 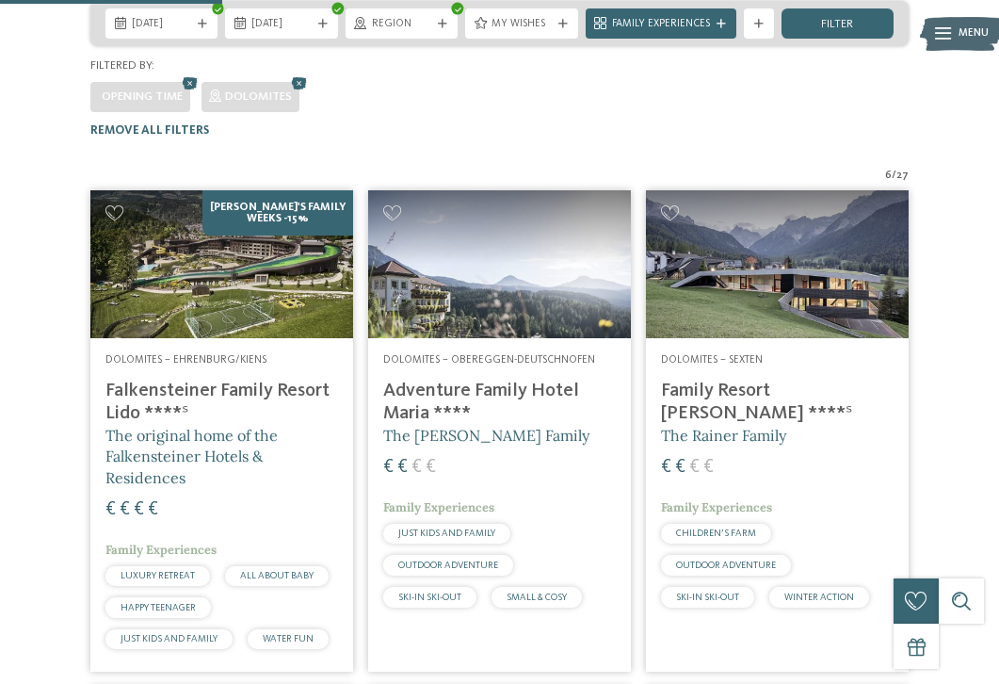 What do you see at coordinates (191, 456) in the screenshot?
I see `span: The original home of the Falkensteiner Hotels & Residences` at bounding box center [191, 456].